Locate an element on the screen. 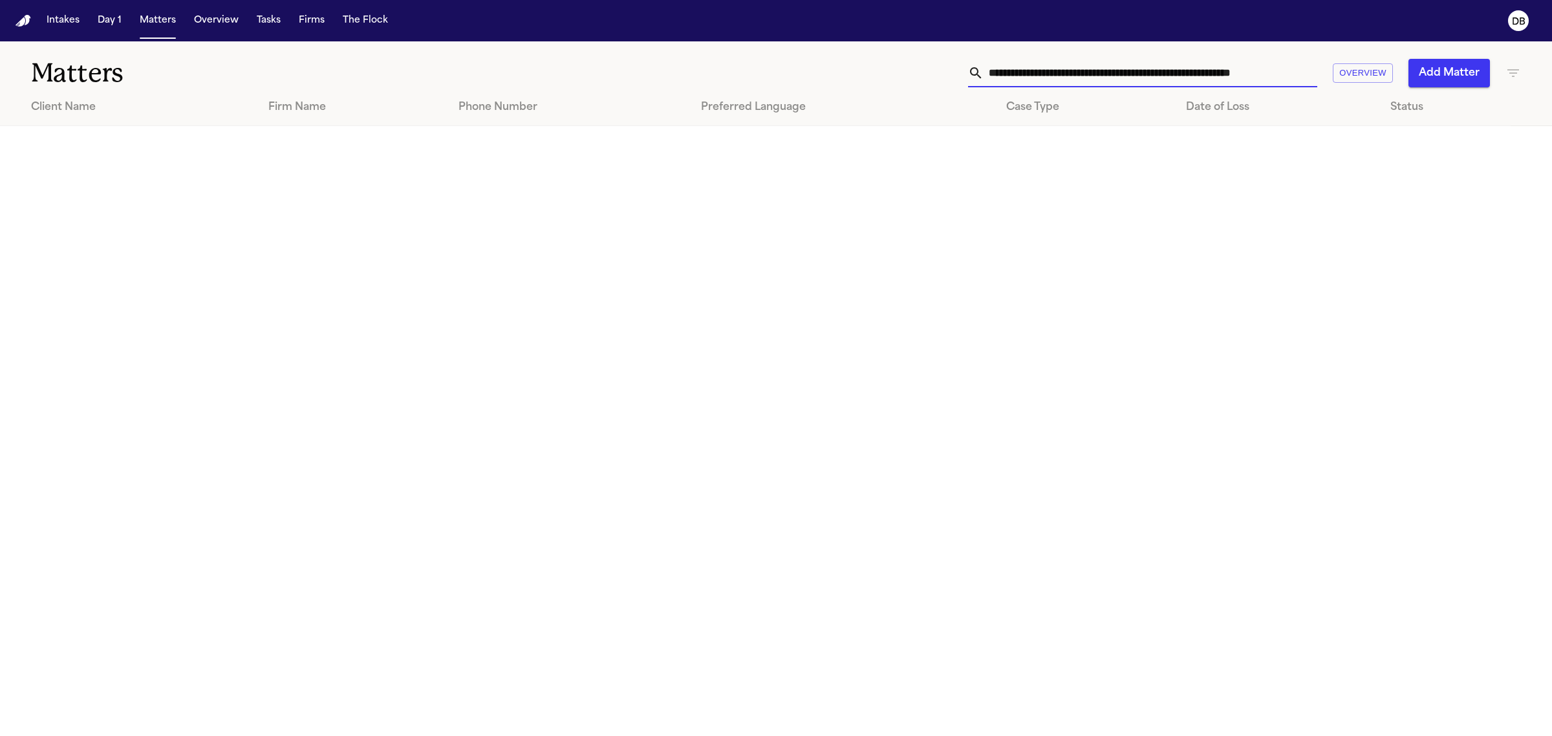 The image size is (1552, 736). a: Overview is located at coordinates (216, 21).